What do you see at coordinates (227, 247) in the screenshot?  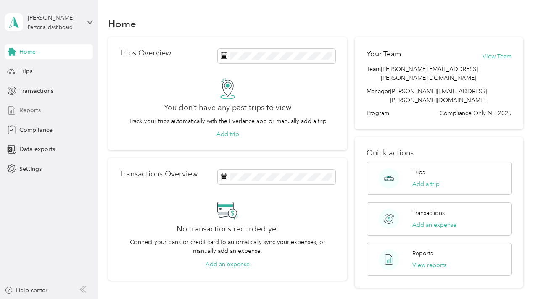 I see `p: Connect your bank or credit card to automatically sync your expenses, or manually add an expense.` at bounding box center [227, 247].